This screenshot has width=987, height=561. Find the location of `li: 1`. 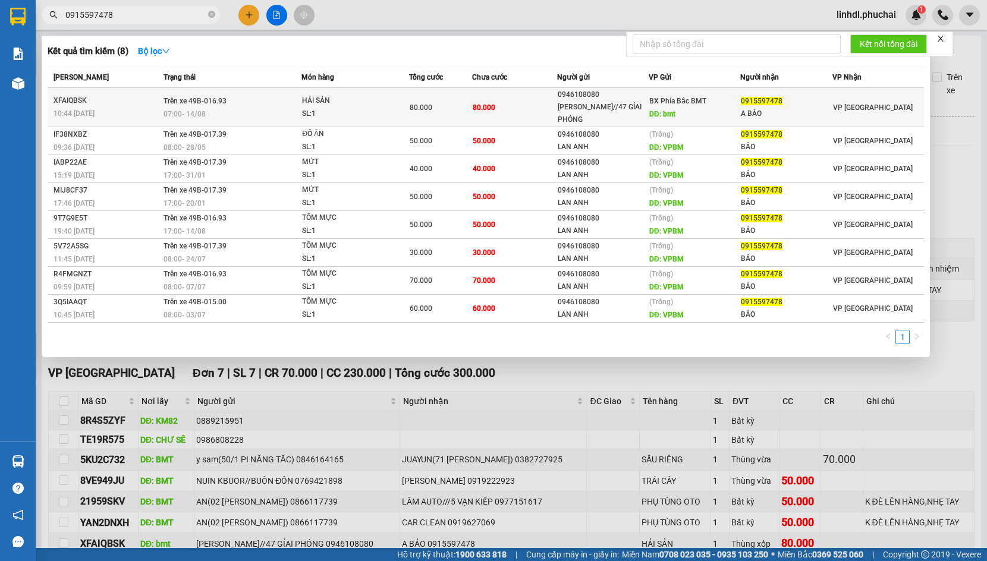

li: 1 is located at coordinates (902, 337).